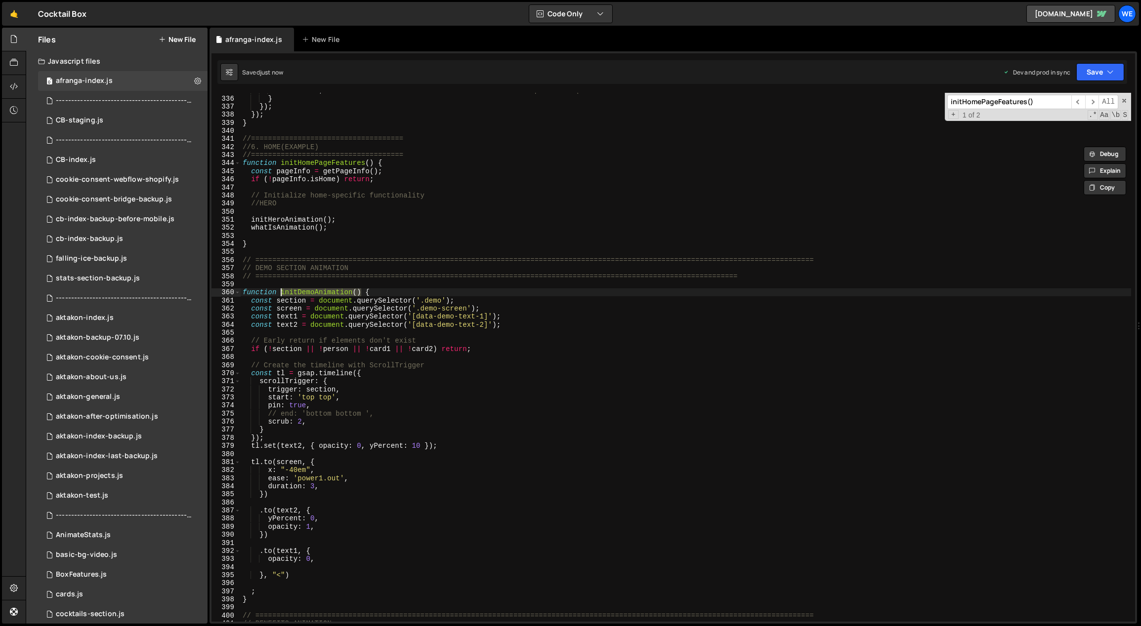 The height and width of the screenshot is (626, 1141). Describe the element at coordinates (226, 147) in the screenshot. I see `div: 342` at that location.